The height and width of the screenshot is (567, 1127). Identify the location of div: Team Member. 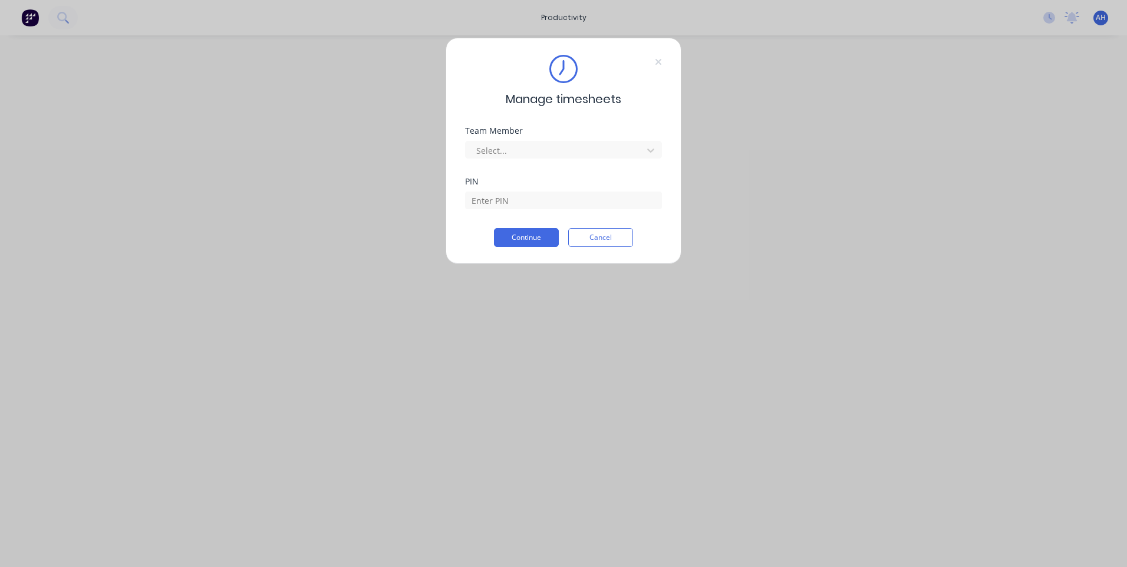
(564, 131).